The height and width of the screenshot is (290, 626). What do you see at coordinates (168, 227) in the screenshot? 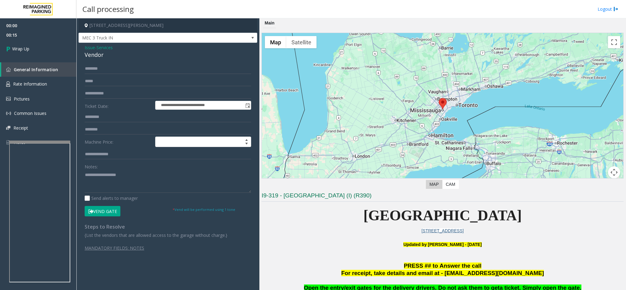
I see `h4: Steps to Resolve` at bounding box center [168, 227].